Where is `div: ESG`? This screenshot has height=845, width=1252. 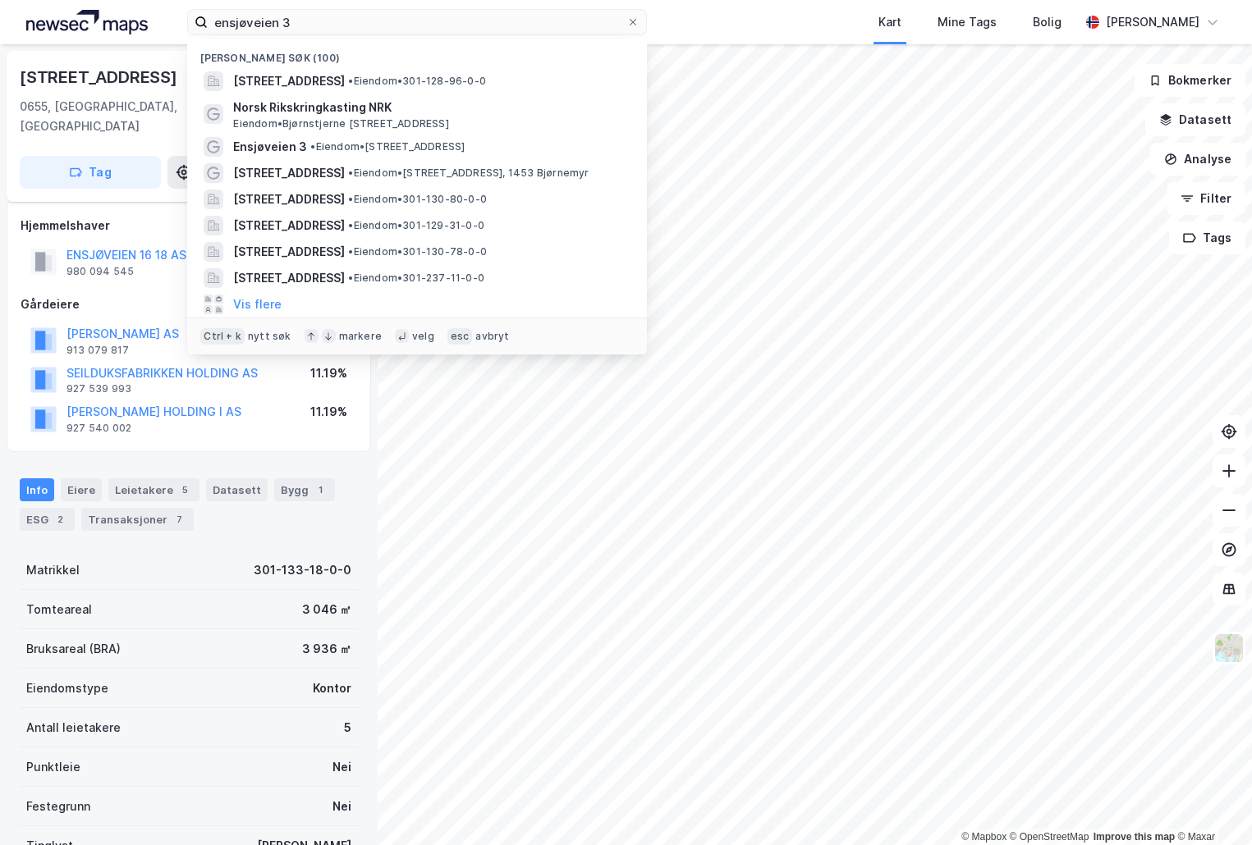 div: ESG is located at coordinates (47, 519).